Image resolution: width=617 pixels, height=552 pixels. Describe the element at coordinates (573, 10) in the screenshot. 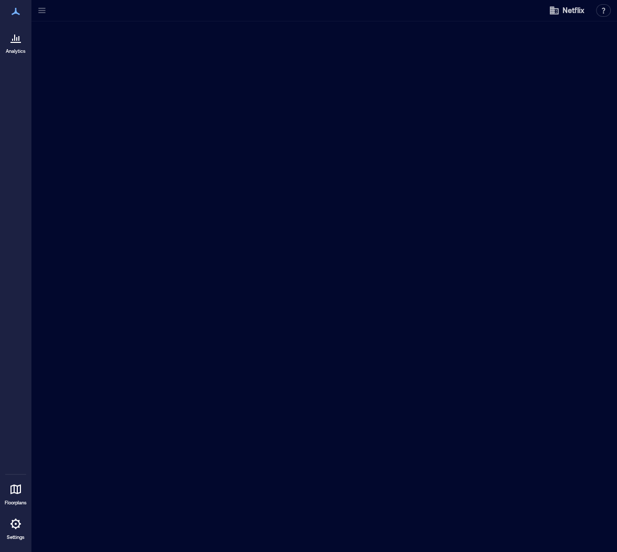

I see `span: Netflix` at that location.